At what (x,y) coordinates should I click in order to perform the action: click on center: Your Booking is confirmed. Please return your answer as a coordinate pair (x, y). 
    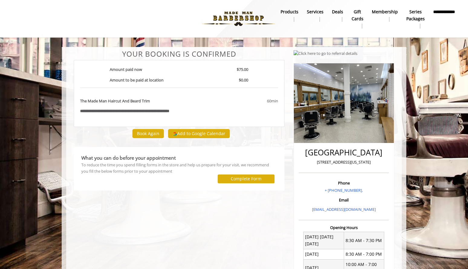
    Looking at the image, I should click on (179, 54).